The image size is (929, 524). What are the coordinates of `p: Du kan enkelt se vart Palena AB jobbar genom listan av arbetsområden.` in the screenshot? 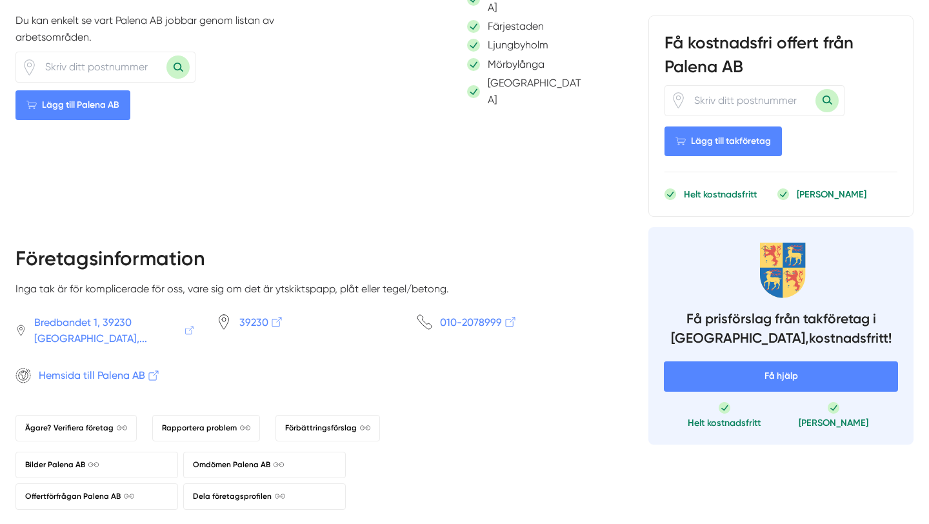 It's located at (153, 28).